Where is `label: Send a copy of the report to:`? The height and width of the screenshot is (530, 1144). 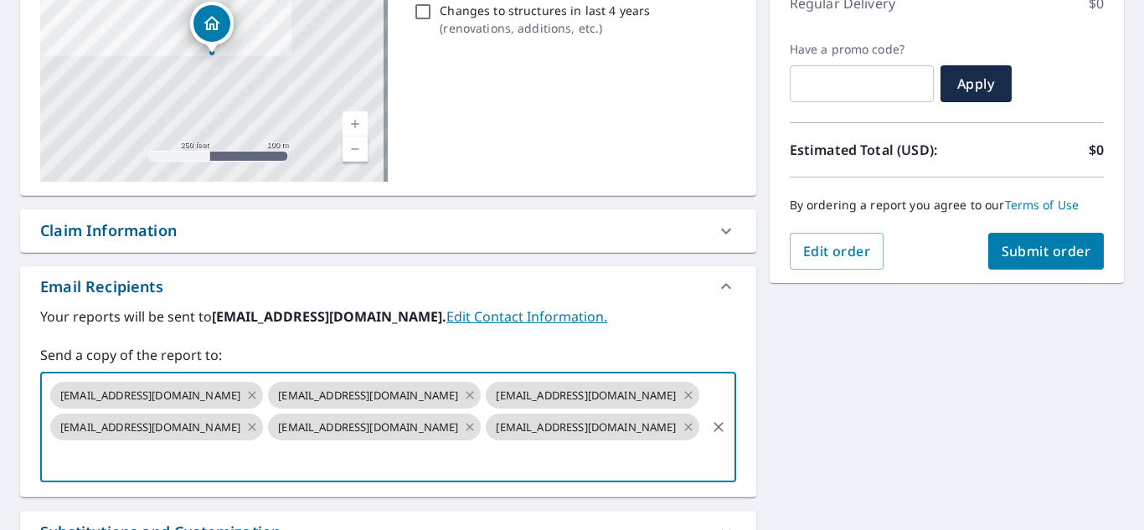
label: Send a copy of the report to: is located at coordinates (388, 355).